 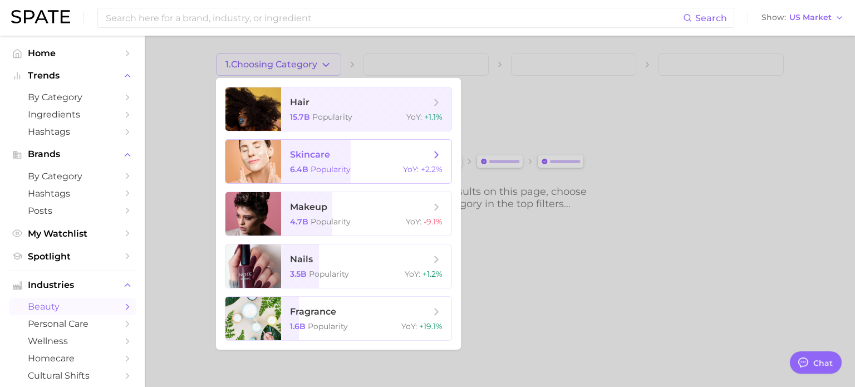 What do you see at coordinates (300, 117) in the screenshot?
I see `span: 15.7b` at bounding box center [300, 117].